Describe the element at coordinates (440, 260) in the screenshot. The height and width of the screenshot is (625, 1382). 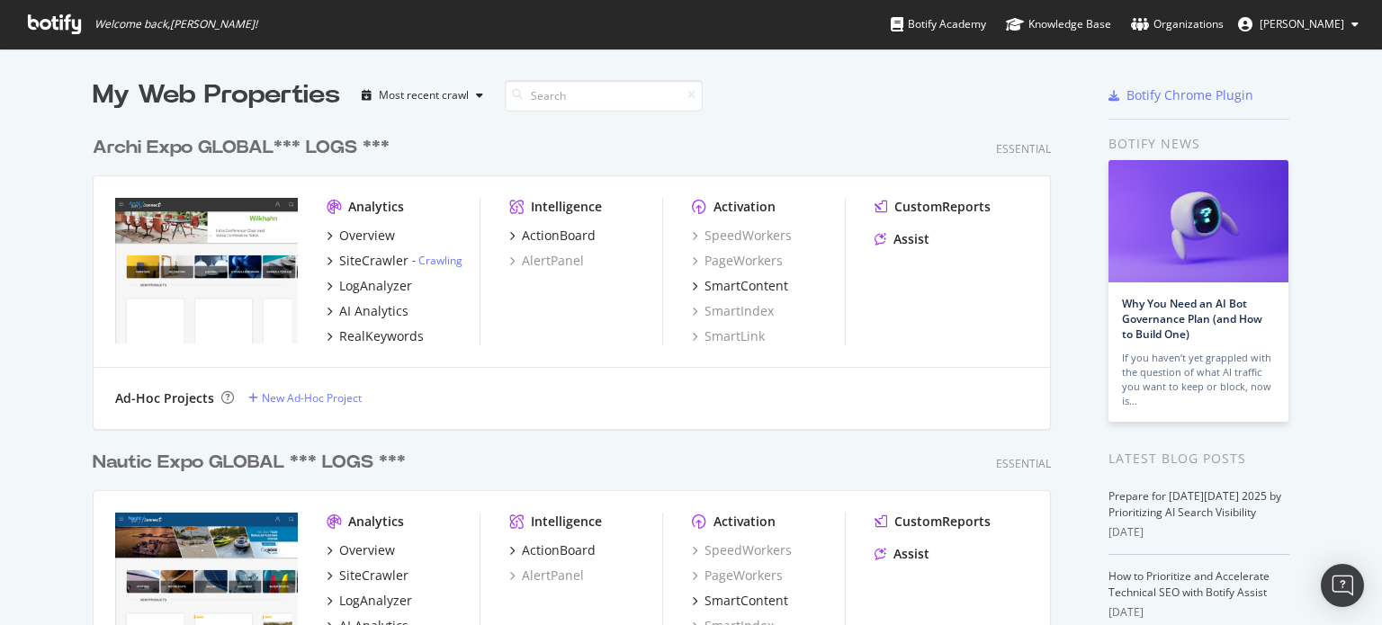
I see `a: Crawling` at that location.